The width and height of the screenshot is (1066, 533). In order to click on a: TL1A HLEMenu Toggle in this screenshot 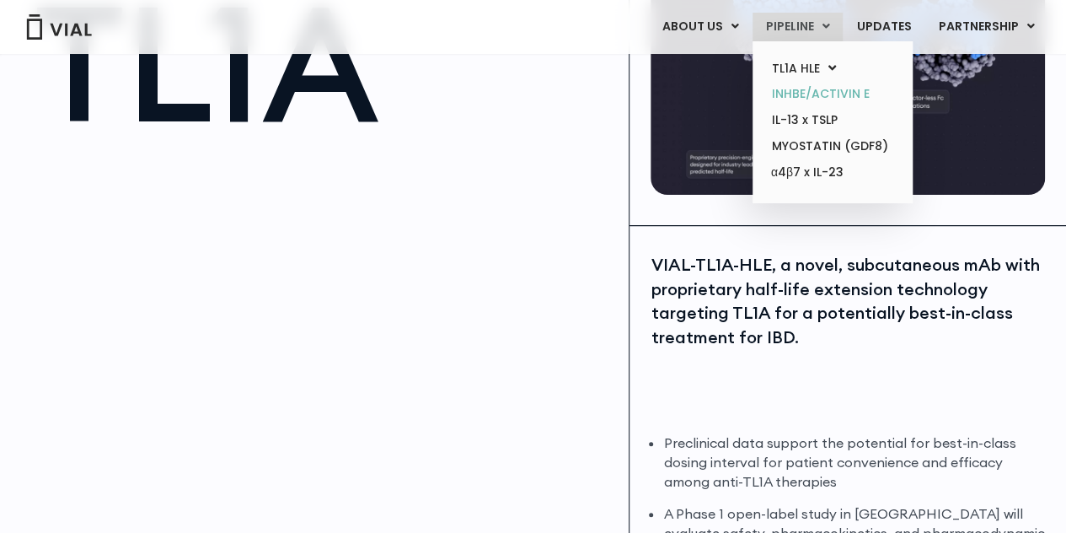, I will do `click(832, 68)`.